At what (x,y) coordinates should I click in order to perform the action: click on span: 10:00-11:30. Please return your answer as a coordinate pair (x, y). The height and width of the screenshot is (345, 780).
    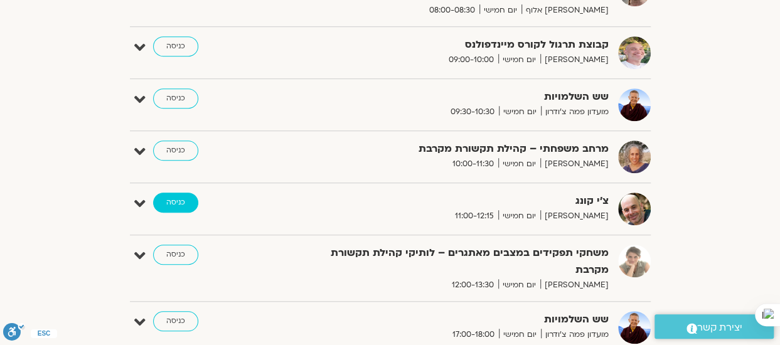
    Looking at the image, I should click on (473, 164).